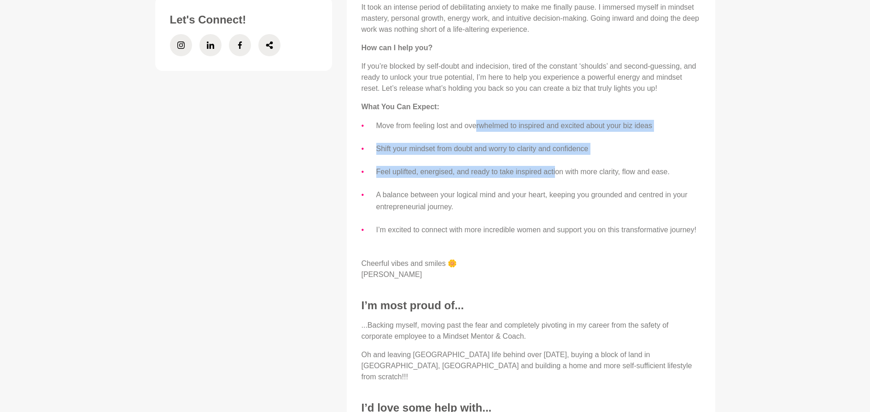 This screenshot has height=412, width=870. I want to click on p: ...Backing myself, moving past the fear and completely pivoting in my career from the safety of c..., so click(531, 331).